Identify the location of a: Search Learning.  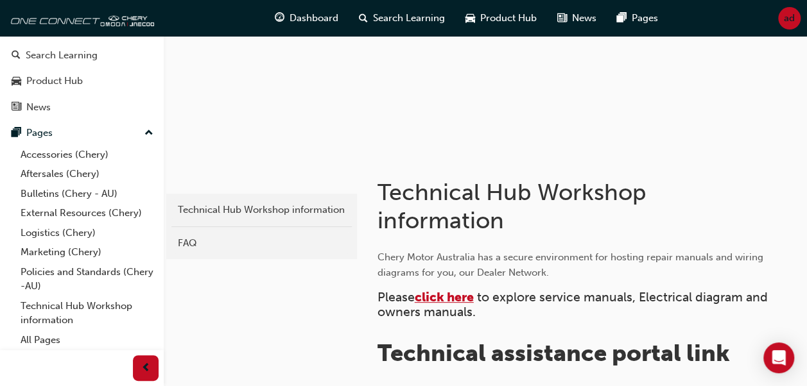
(81, 55).